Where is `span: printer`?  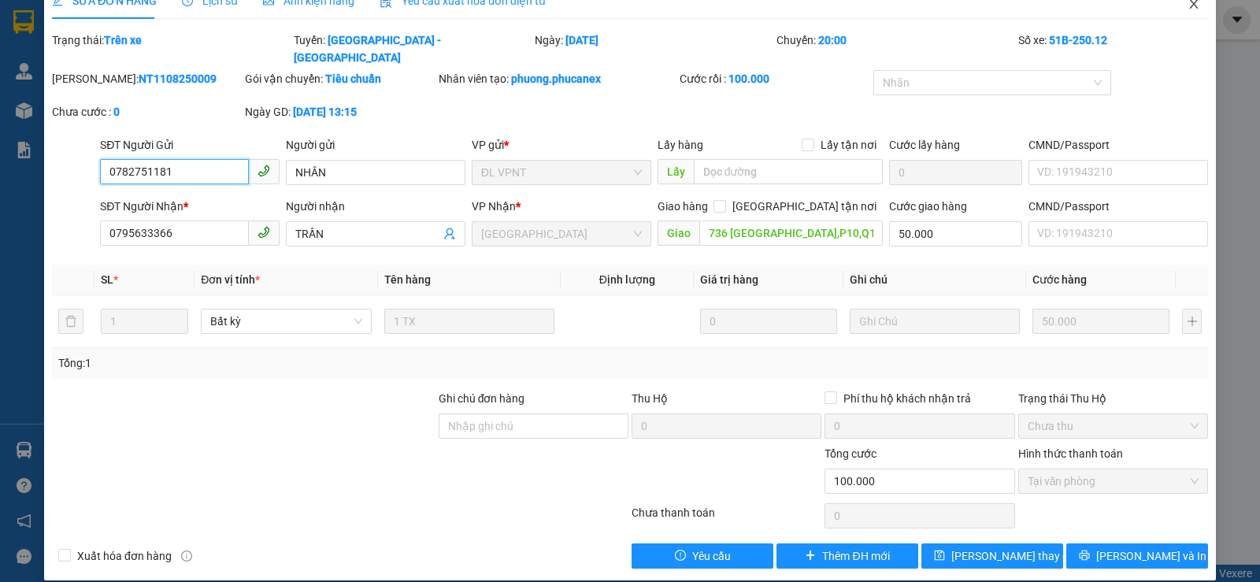
span: printer is located at coordinates (1084, 556).